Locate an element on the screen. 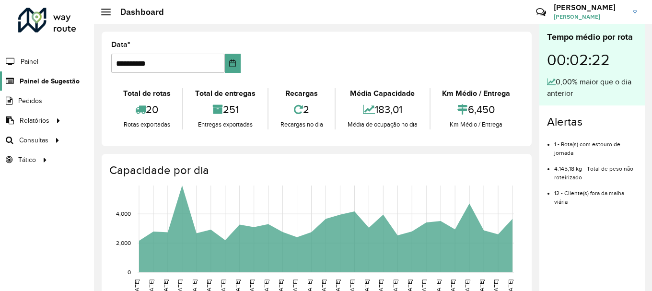 The height and width of the screenshot is (291, 652). span: Painel is located at coordinates (29, 61).